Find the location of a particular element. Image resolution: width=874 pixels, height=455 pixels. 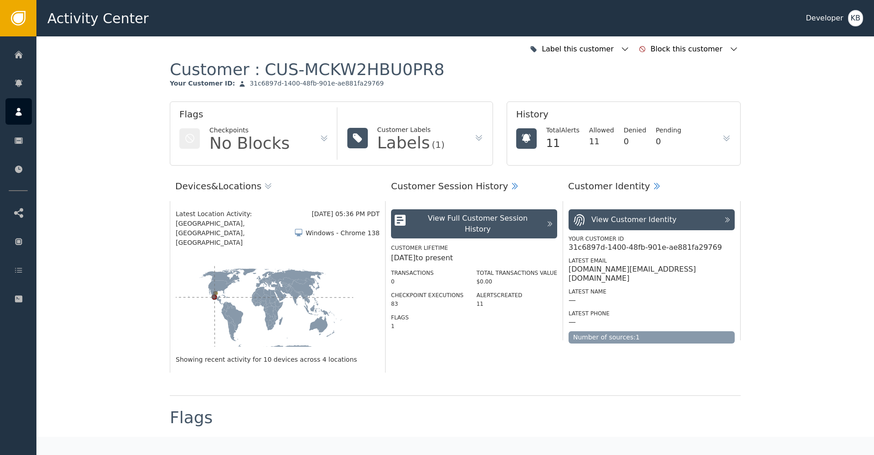

button: Block this customer is located at coordinates (688, 49).